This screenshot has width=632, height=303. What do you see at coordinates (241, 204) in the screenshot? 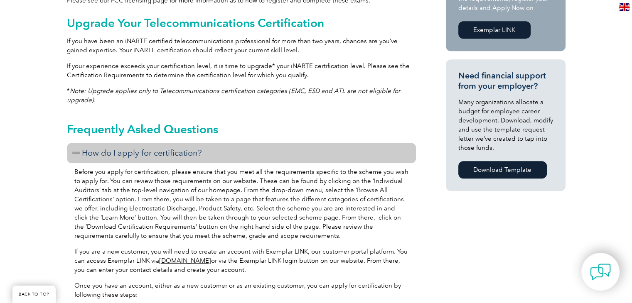
I see `p: Before you apply for certification, please ensure that you meet all the requirements specific to ...` at bounding box center [241, 204].